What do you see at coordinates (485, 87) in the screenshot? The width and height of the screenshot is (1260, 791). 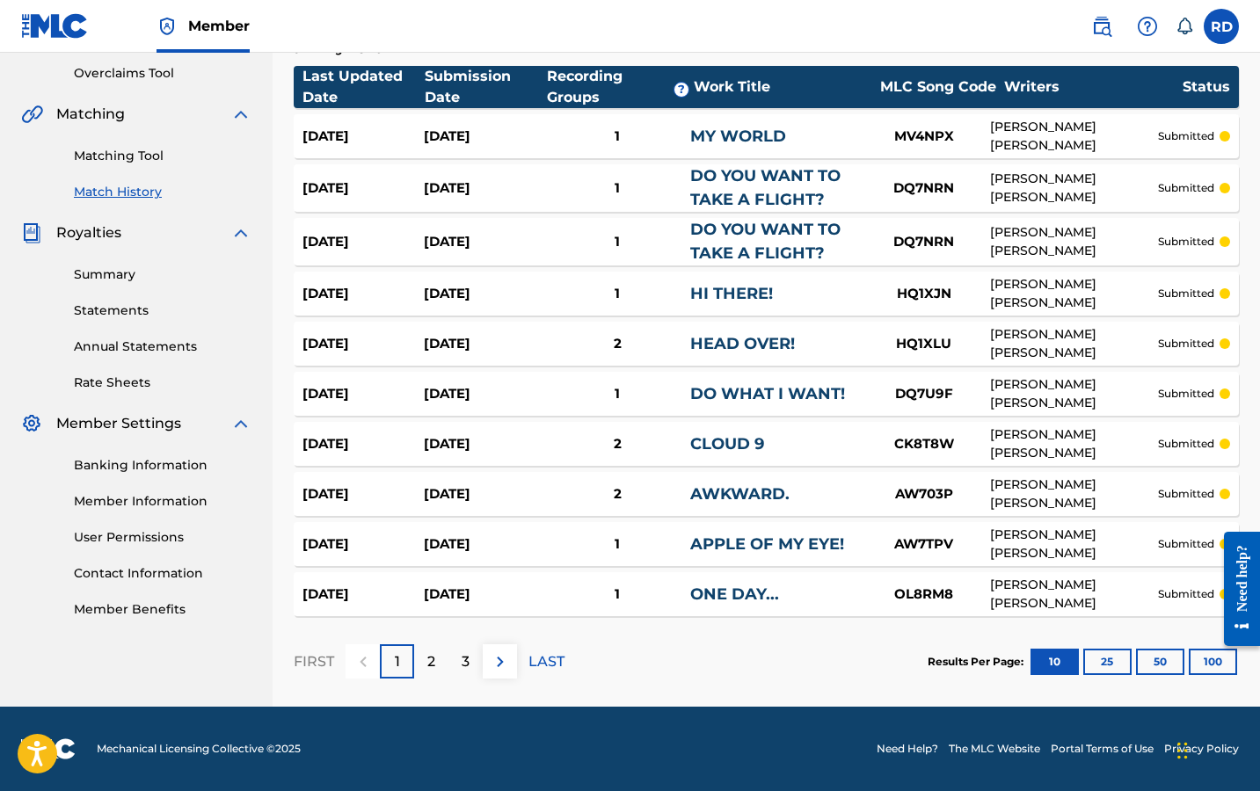 I see `div: Submission Date` at bounding box center [485, 87].